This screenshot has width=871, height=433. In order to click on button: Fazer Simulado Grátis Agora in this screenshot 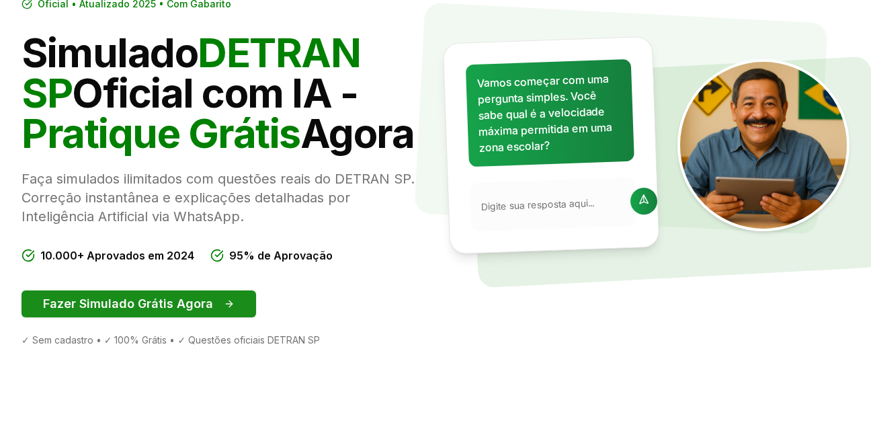, I will do `click(139, 304)`.